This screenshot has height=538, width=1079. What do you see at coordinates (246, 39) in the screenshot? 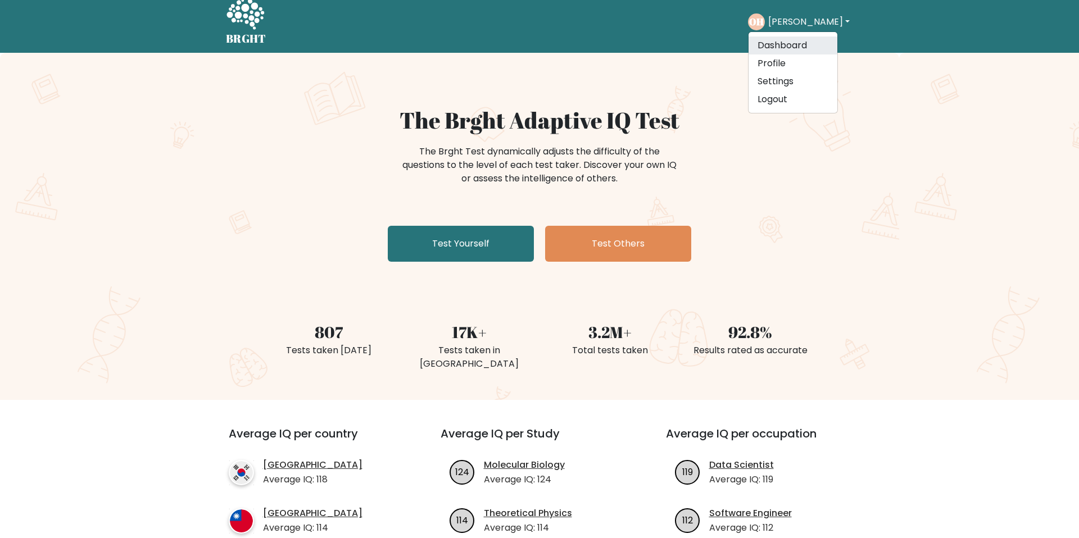
I see `h5: BRGHT` at bounding box center [246, 39].